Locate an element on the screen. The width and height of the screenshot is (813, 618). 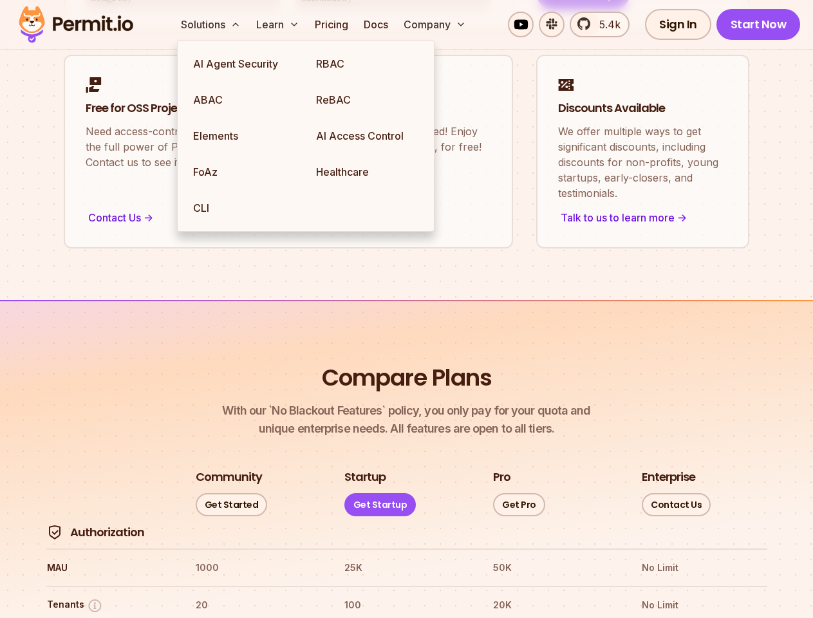
th: 50K is located at coordinates (555, 568).